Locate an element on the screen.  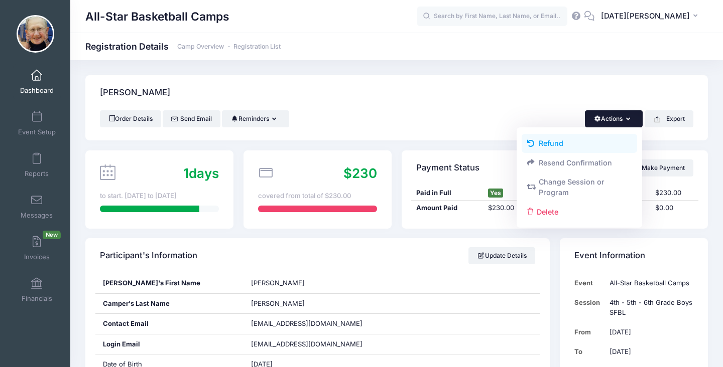
span: Invoices is located at coordinates (37, 257).